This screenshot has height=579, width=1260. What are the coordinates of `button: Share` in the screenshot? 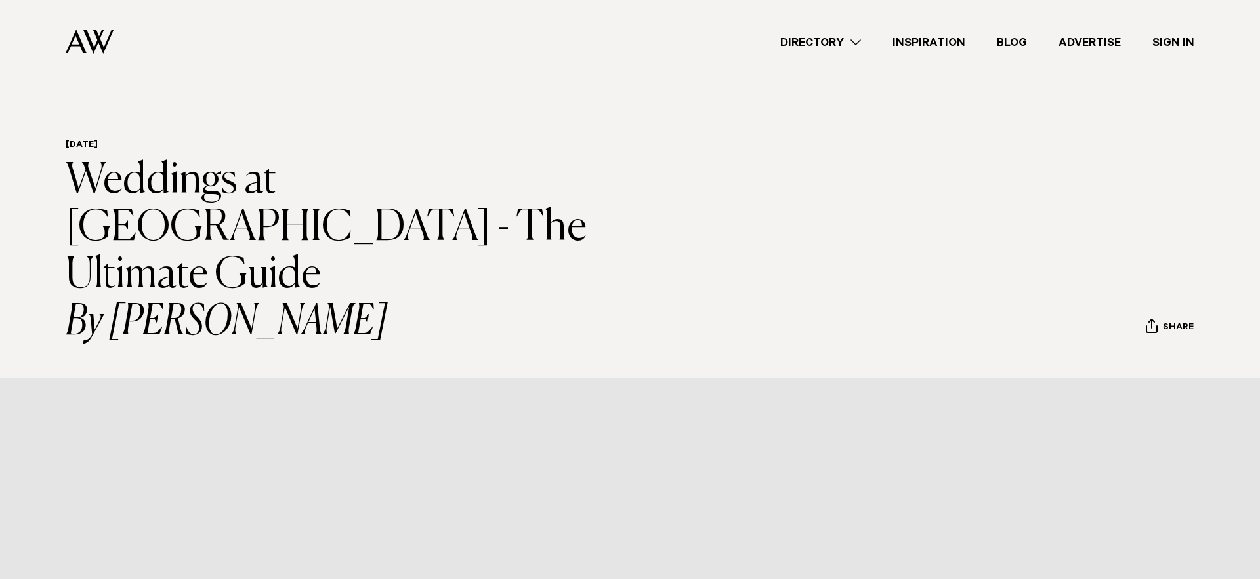 It's located at (1169, 328).